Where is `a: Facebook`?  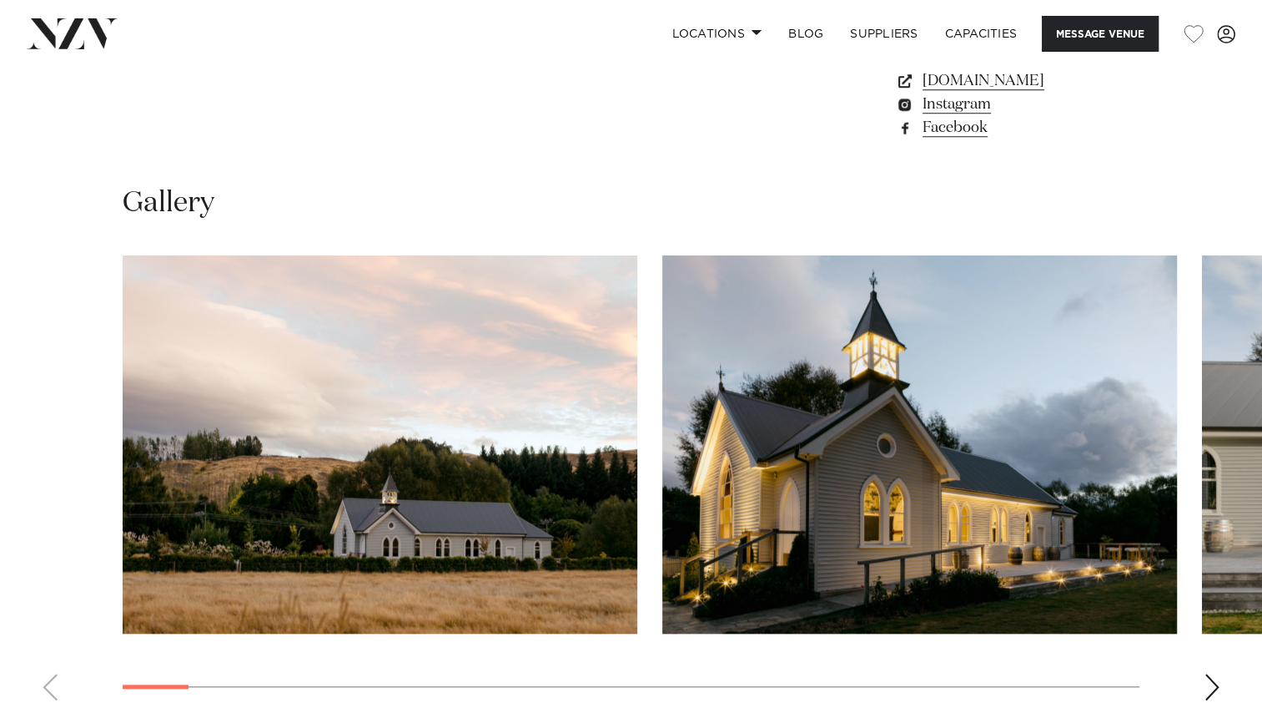 a: Facebook is located at coordinates (1017, 128).